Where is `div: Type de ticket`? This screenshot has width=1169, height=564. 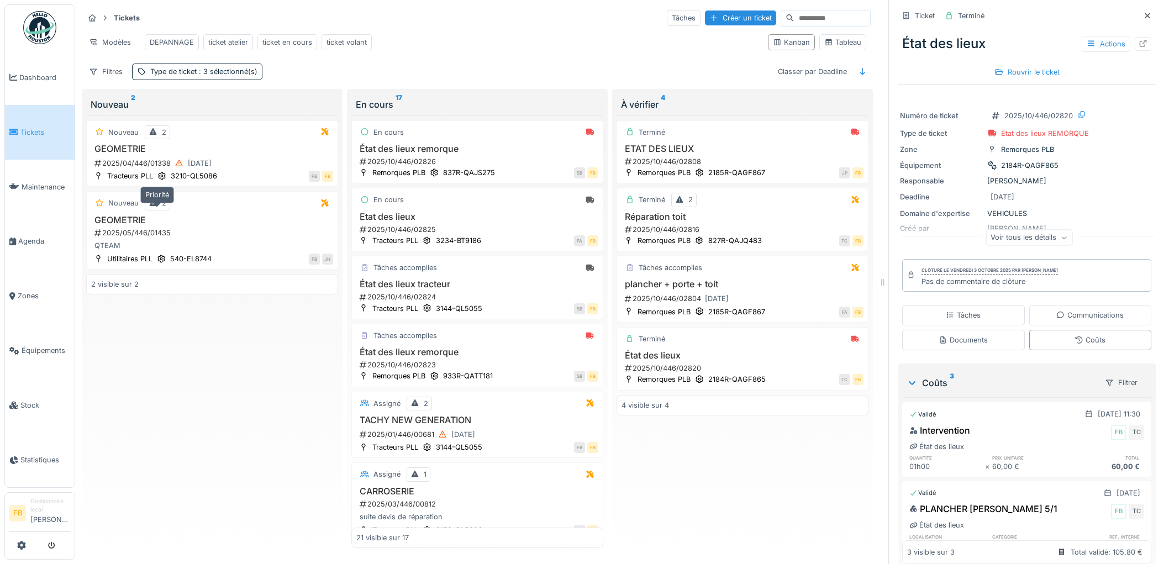 div: Type de ticket is located at coordinates (941, 133).